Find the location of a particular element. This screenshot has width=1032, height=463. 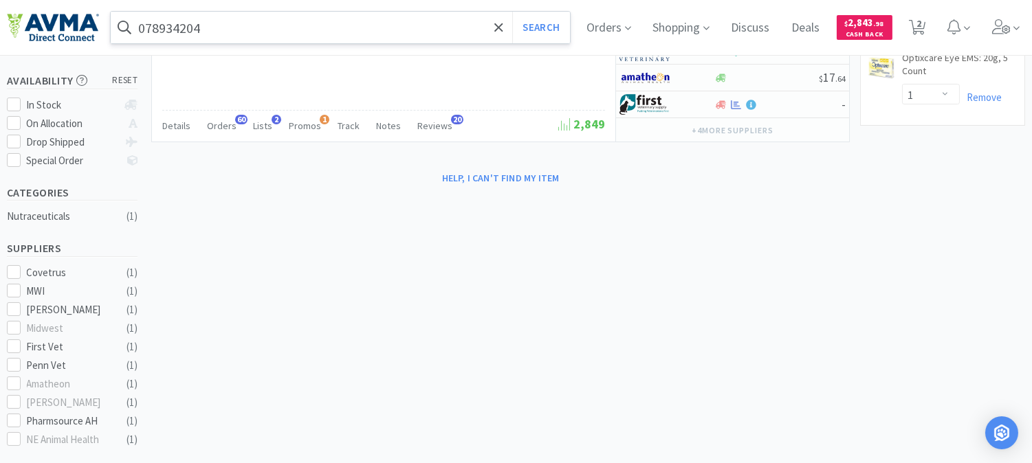

div: First Vet is located at coordinates (69, 347).